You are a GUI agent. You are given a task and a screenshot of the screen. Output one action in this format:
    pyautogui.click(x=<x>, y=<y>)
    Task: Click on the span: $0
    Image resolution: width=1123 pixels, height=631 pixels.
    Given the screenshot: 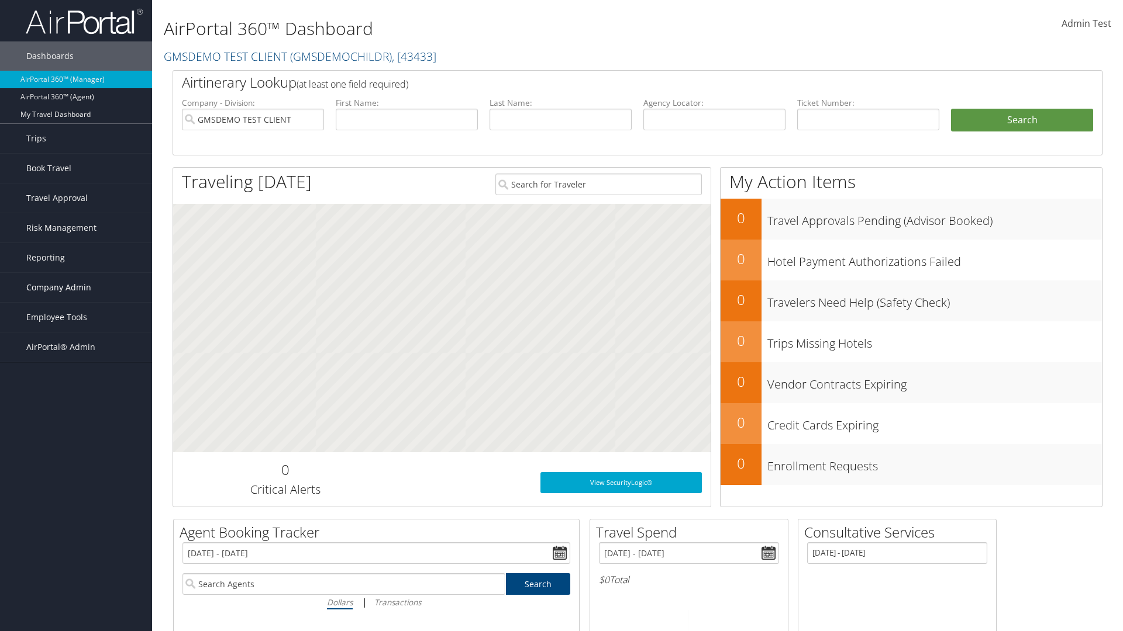 What is the action you would take?
    pyautogui.click(x=604, y=580)
    